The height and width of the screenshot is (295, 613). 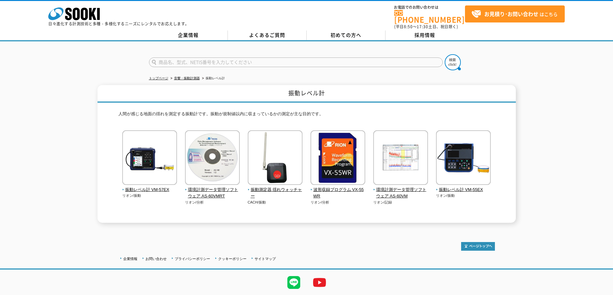 I want to click on img: 環境計測データ管理ソフトウェア AS-60VMRT, so click(x=212, y=159).